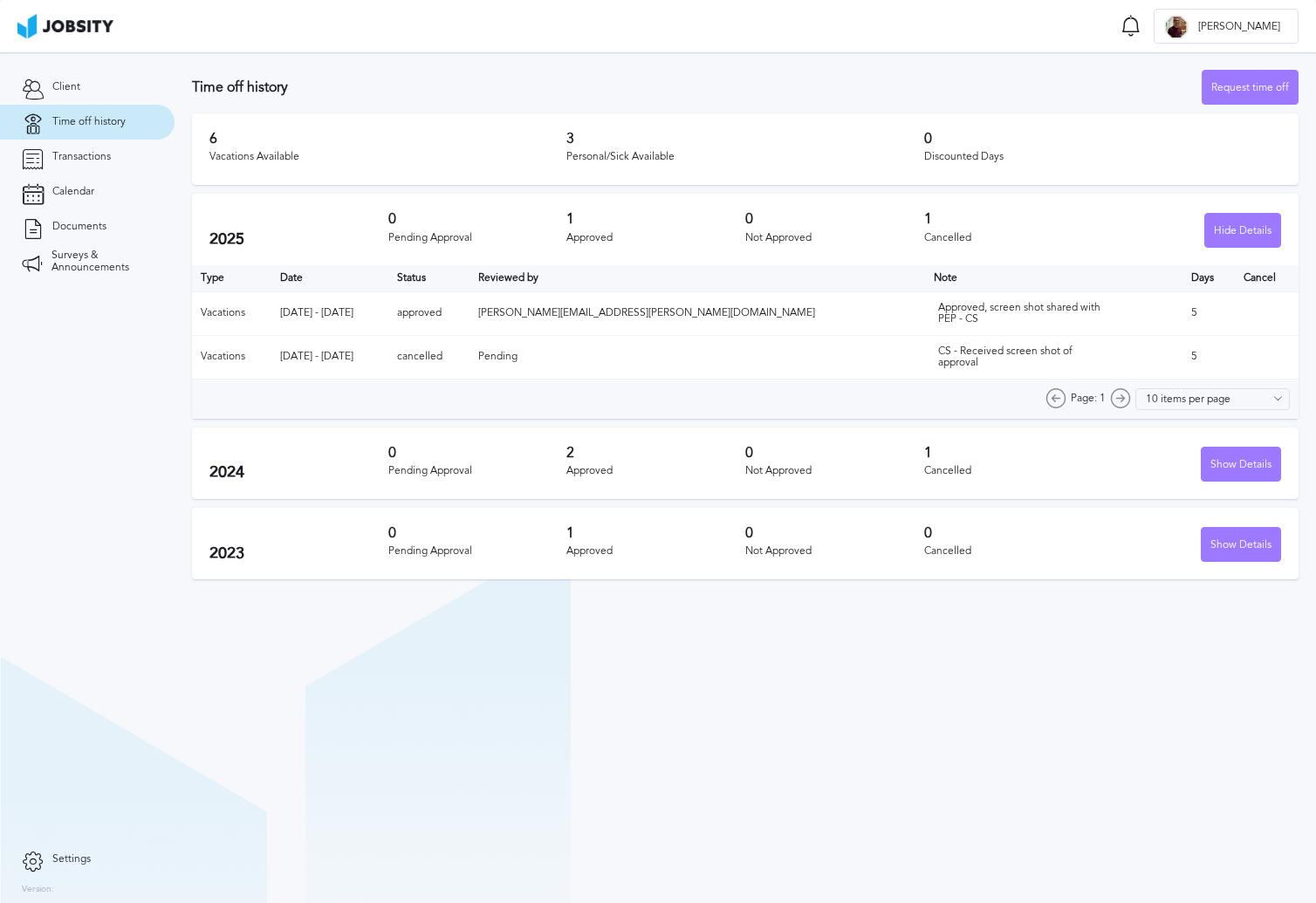 This screenshot has width=1316, height=903. I want to click on span: Settings, so click(72, 859).